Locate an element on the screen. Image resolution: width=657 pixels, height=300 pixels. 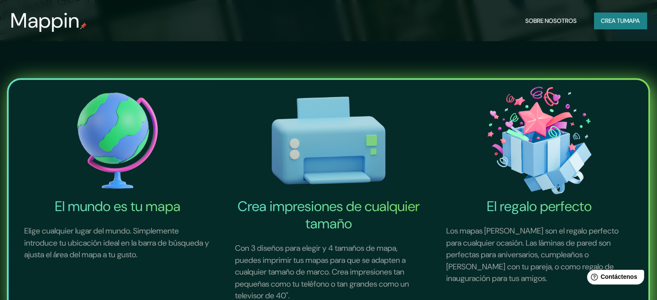
img: El icono del regalo perfecto is located at coordinates (539, 141).